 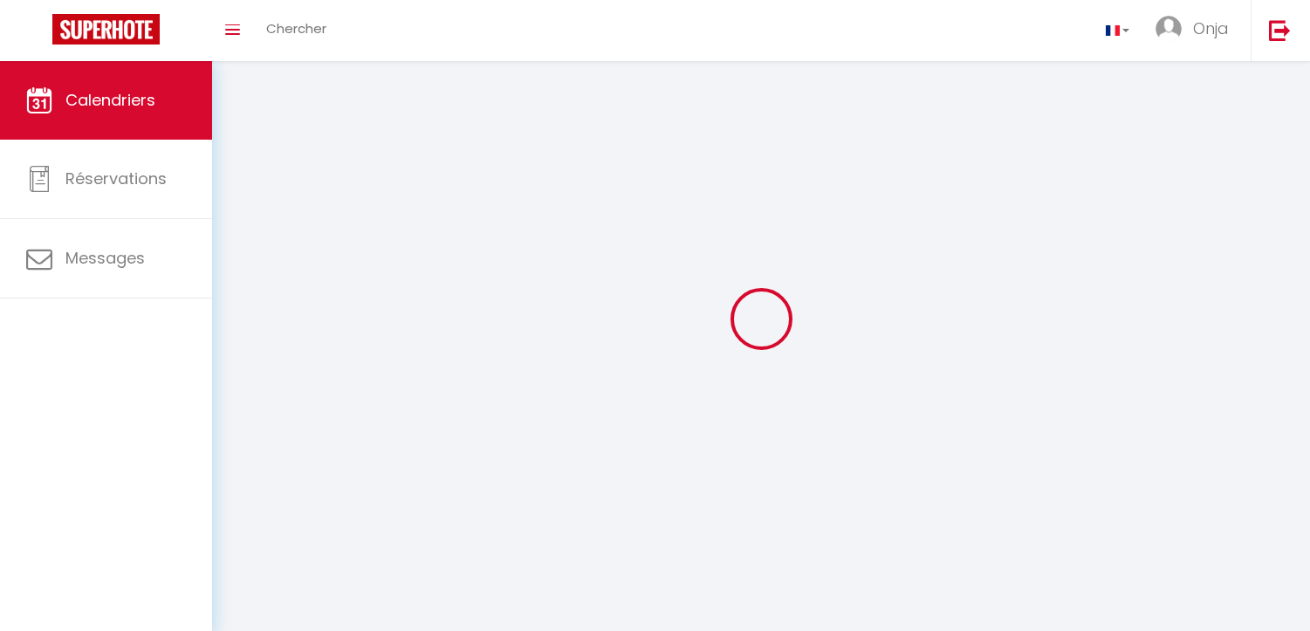 I want to click on span: Chercher, so click(x=296, y=28).